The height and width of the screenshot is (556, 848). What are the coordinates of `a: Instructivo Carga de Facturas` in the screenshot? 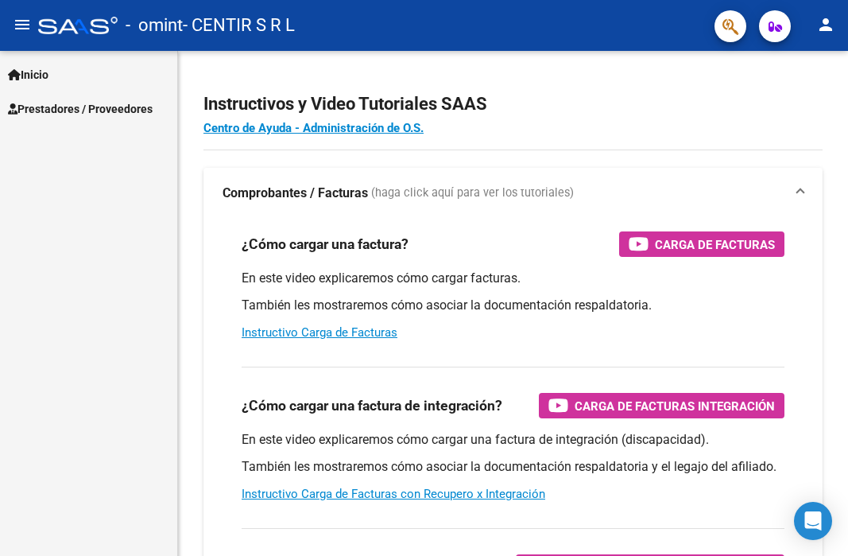 It's located at (320, 332).